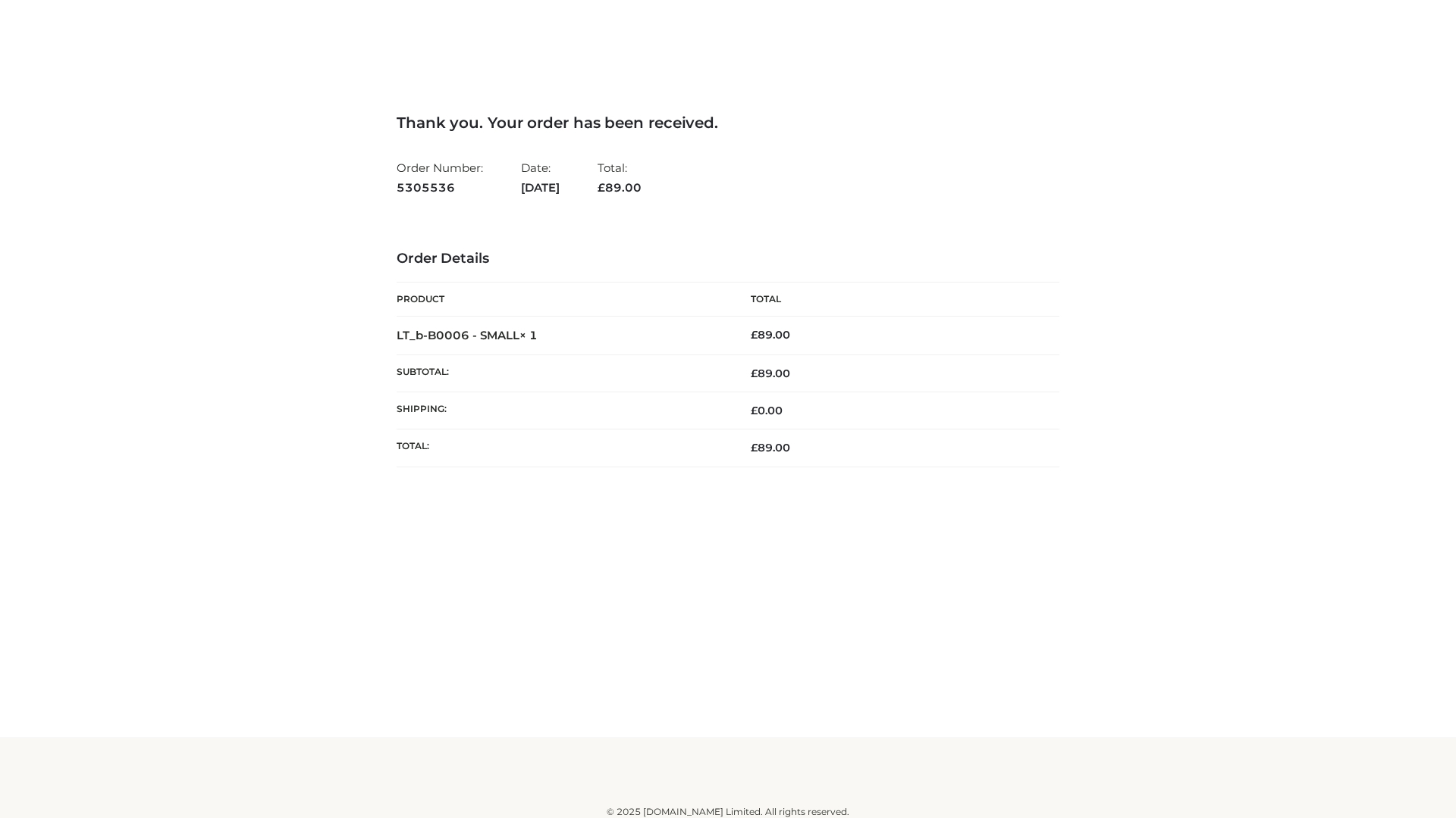 Image resolution: width=1456 pixels, height=818 pixels. I want to click on th: Shipping:, so click(562, 410).